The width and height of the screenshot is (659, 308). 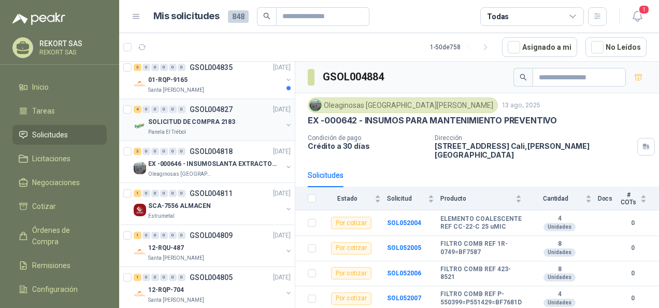 What do you see at coordinates (481, 248) in the screenshot?
I see `b: FILTRO COMB REF 1R-0749=BF7587` at bounding box center [481, 248].